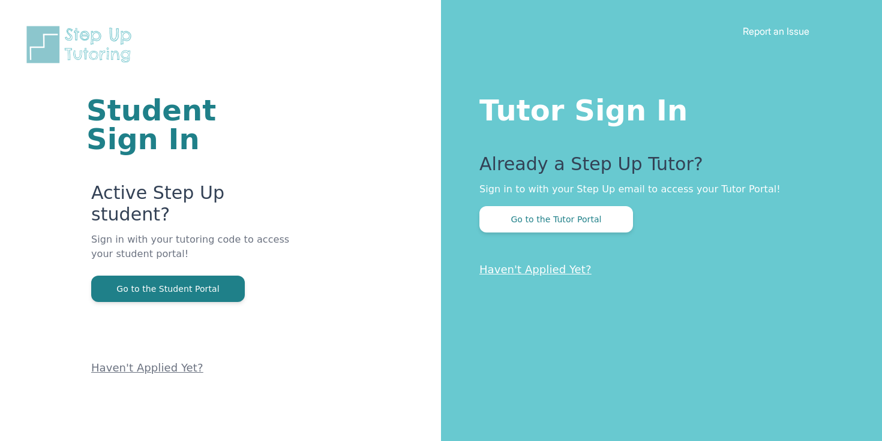 This screenshot has width=882, height=441. Describe the element at coordinates (194, 254) in the screenshot. I see `p: Sign in with your tutoring code to access your student portal!` at that location.